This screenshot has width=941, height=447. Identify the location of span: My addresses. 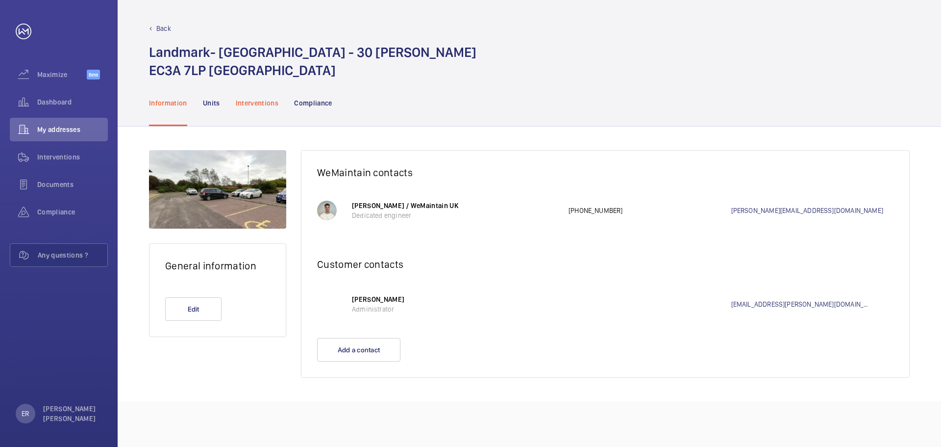
(73, 129).